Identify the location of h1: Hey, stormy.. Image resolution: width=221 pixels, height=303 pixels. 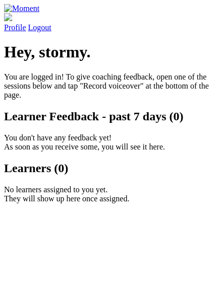
(110, 52).